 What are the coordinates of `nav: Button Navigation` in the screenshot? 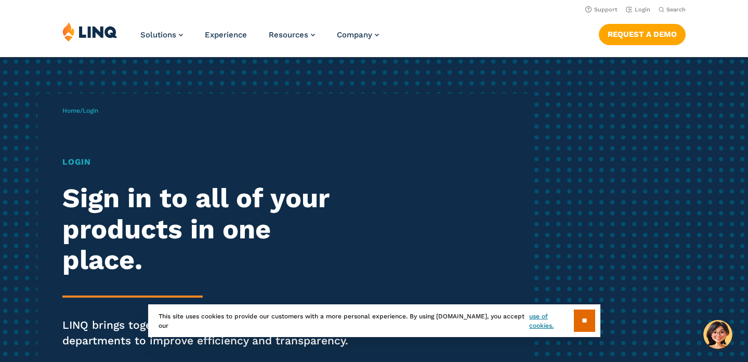 It's located at (642, 33).